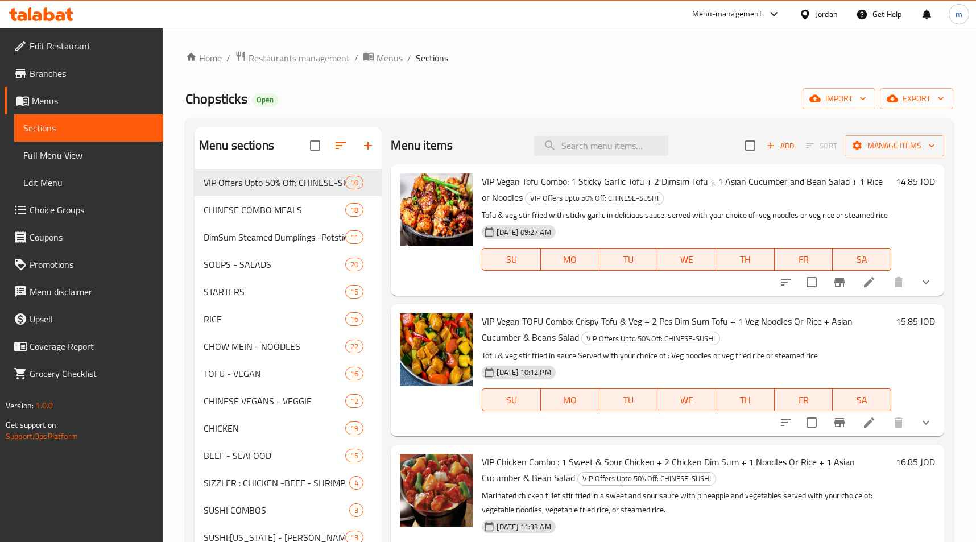 The image size is (976, 542). Describe the element at coordinates (390, 58) in the screenshot. I see `span: Menus` at that location.